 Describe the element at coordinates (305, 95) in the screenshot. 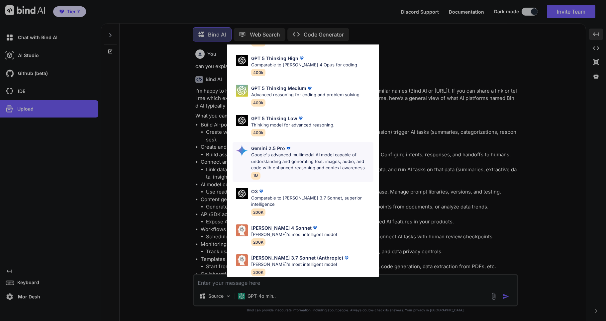

I see `p: Advanced reasoning for coding and problem solving` at that location.